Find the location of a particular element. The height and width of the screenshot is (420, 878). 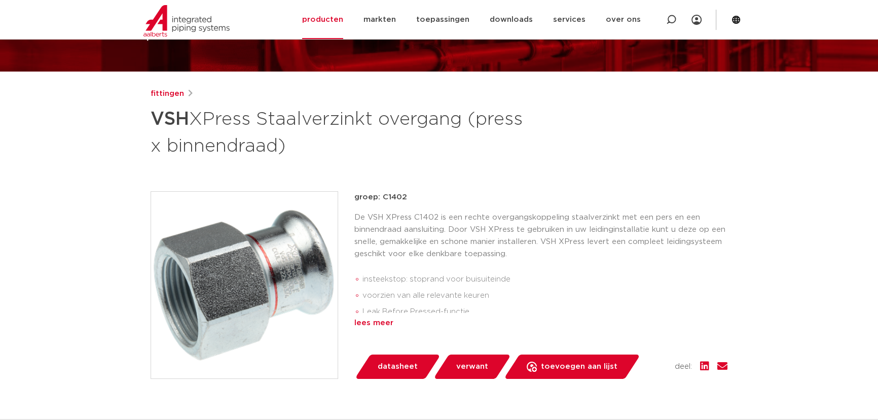

span: deel: is located at coordinates (684, 367).